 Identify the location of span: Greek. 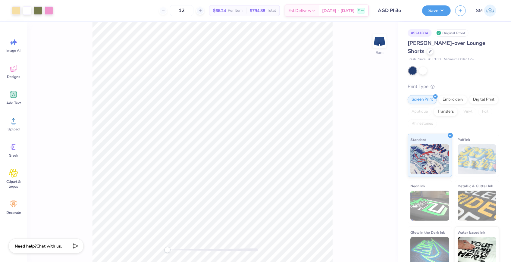
(14, 155).